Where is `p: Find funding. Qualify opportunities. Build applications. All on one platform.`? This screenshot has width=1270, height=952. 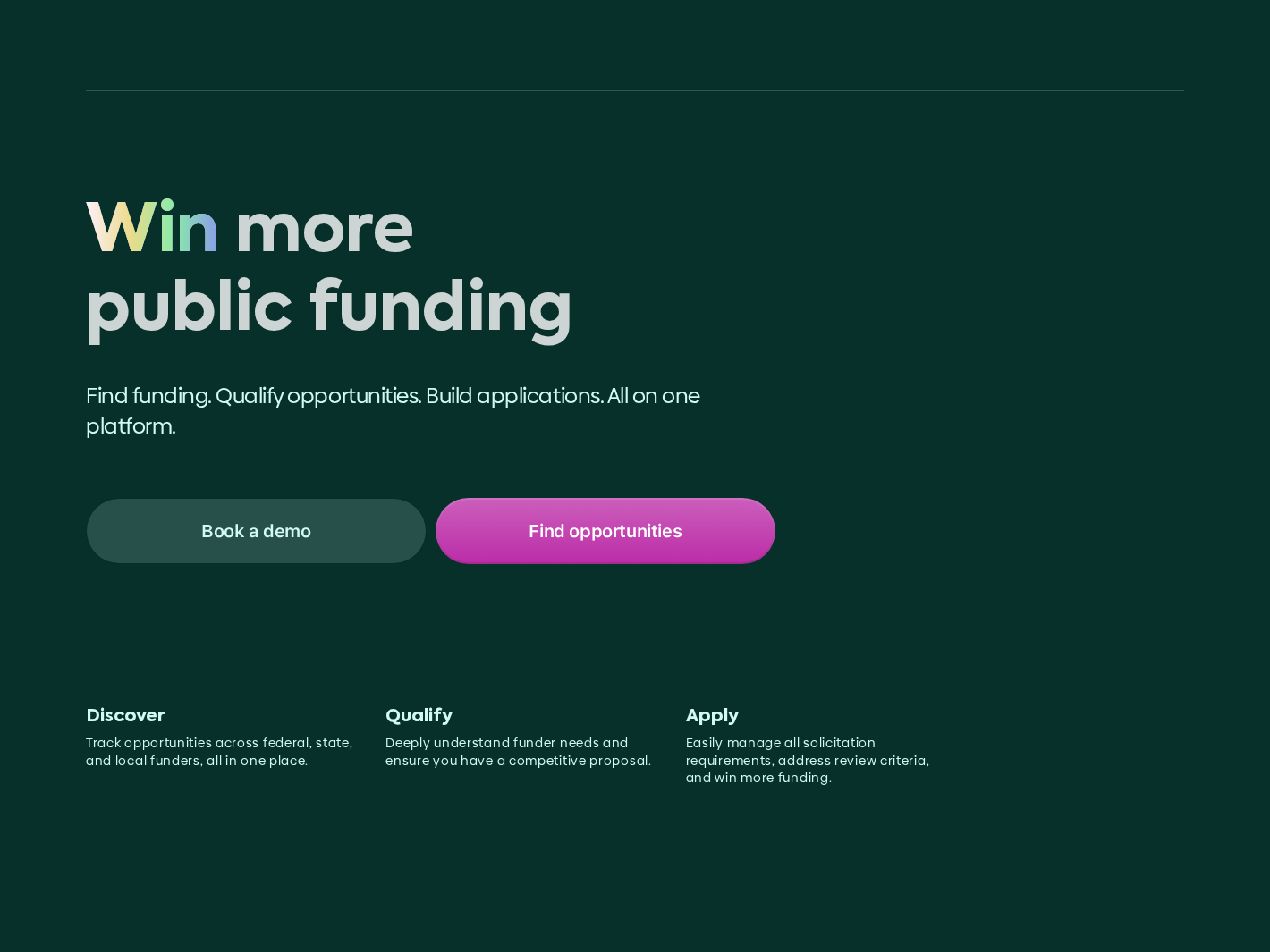
p: Find funding. Qualify opportunities. Build applications. All on one platform. is located at coordinates (430, 410).